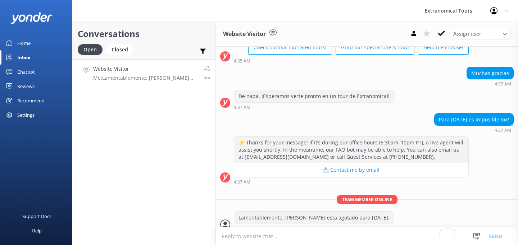 The width and height of the screenshot is (518, 245). I want to click on div: Support Docs, so click(37, 217).